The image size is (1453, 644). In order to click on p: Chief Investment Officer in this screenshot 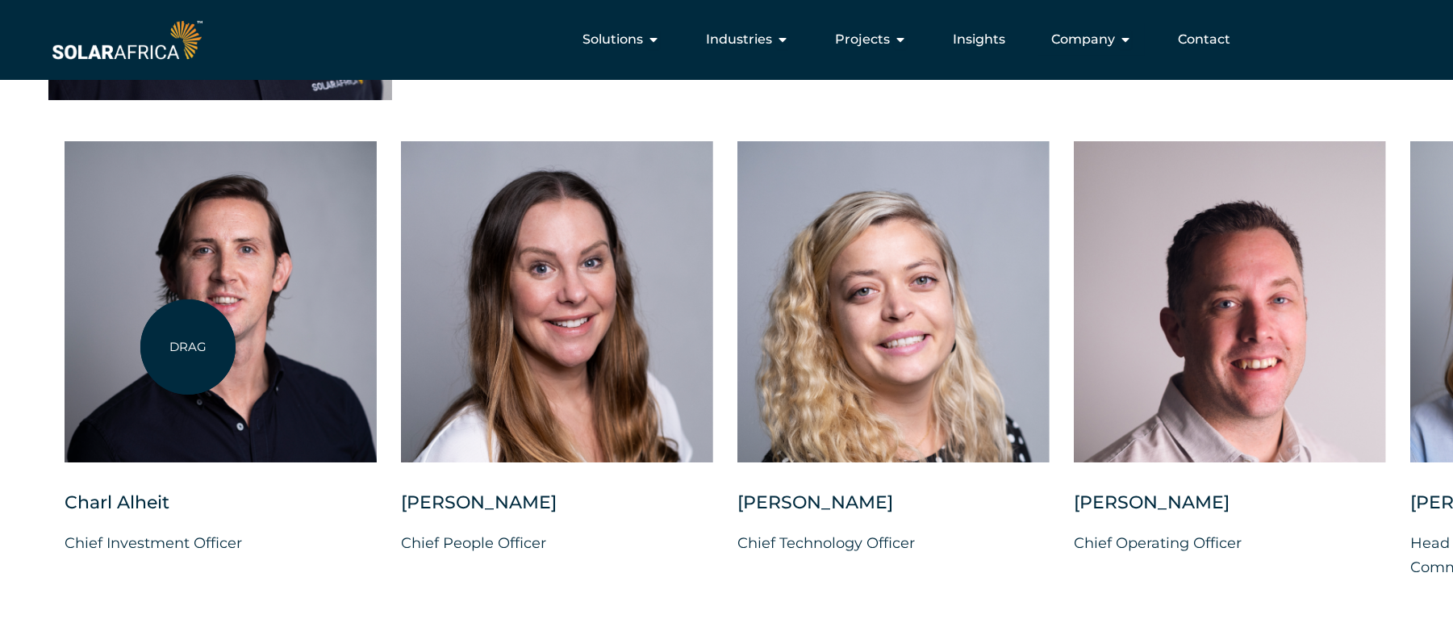, I will do `click(220, 543)`.